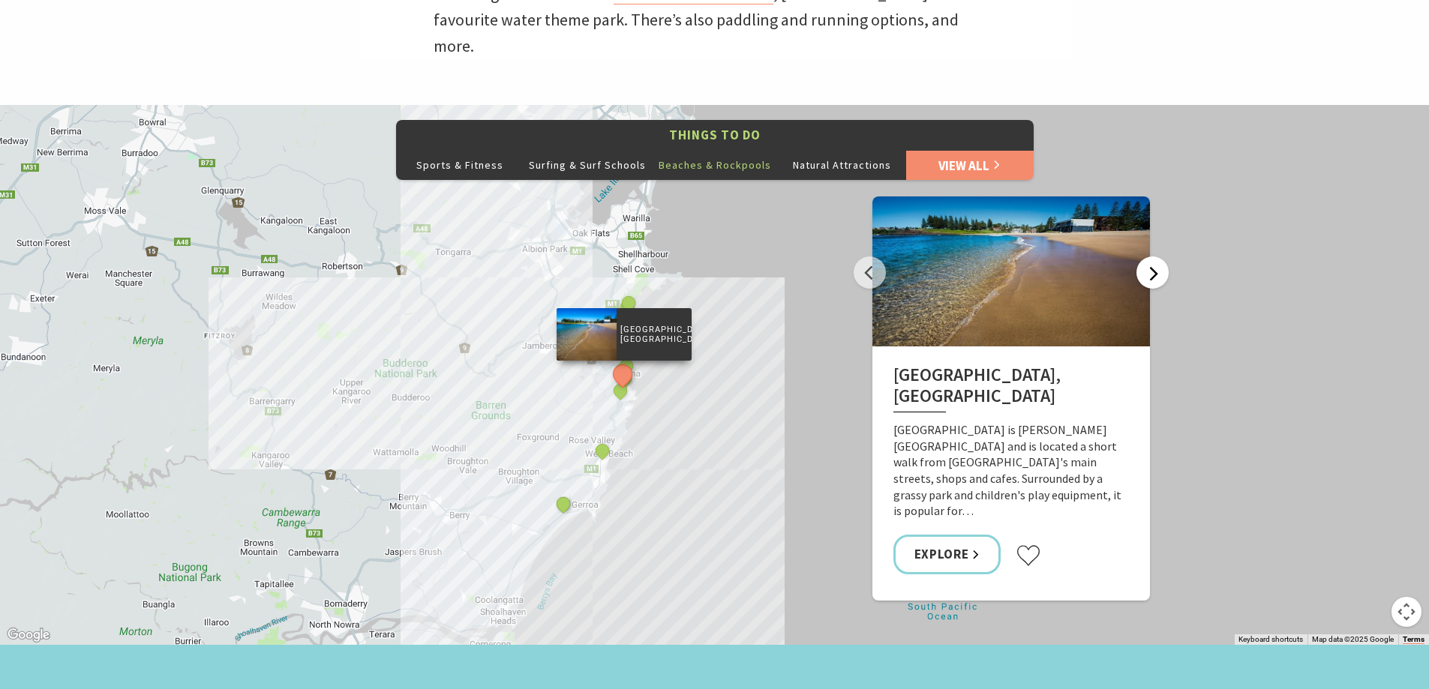  I want to click on button: See detail about Werri Beach and Point, Gerringong, so click(601, 451).